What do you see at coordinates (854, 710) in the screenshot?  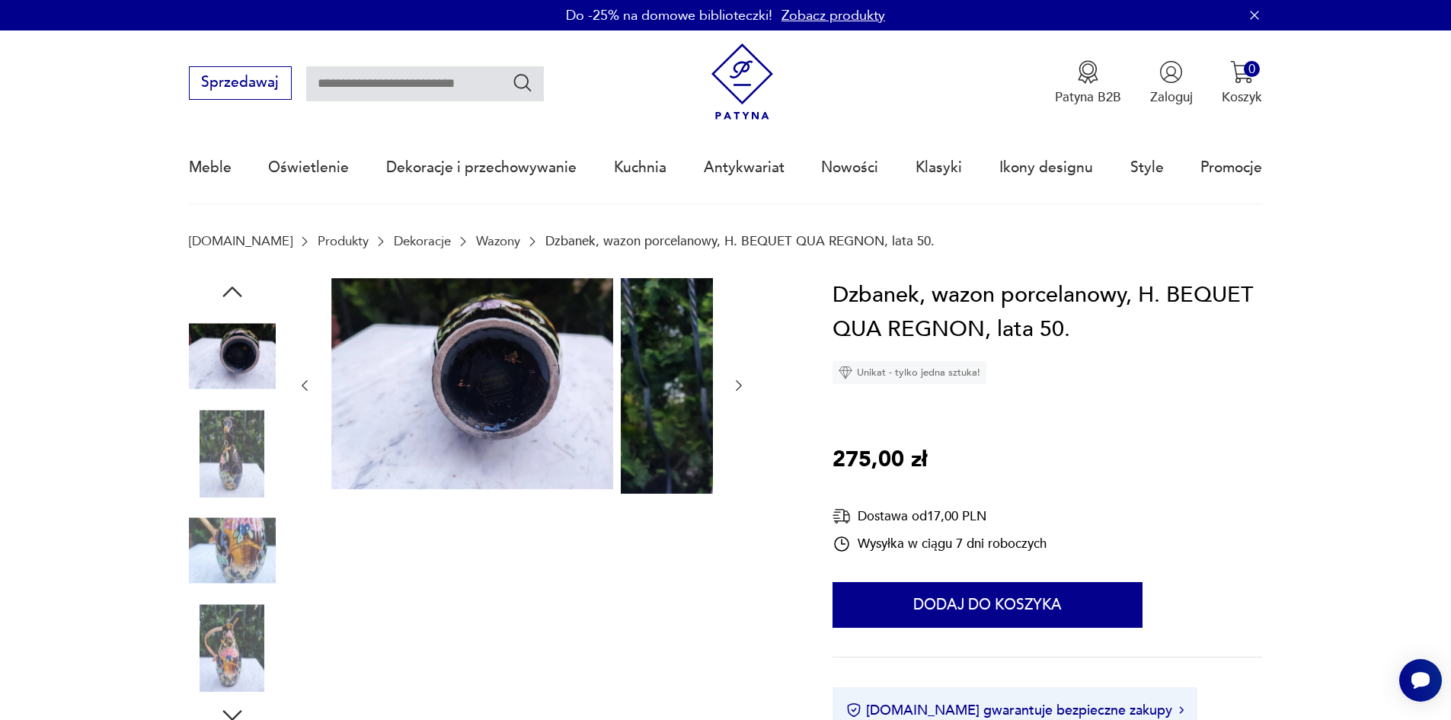 I see `img: Ikona certyfikatu` at bounding box center [854, 710].